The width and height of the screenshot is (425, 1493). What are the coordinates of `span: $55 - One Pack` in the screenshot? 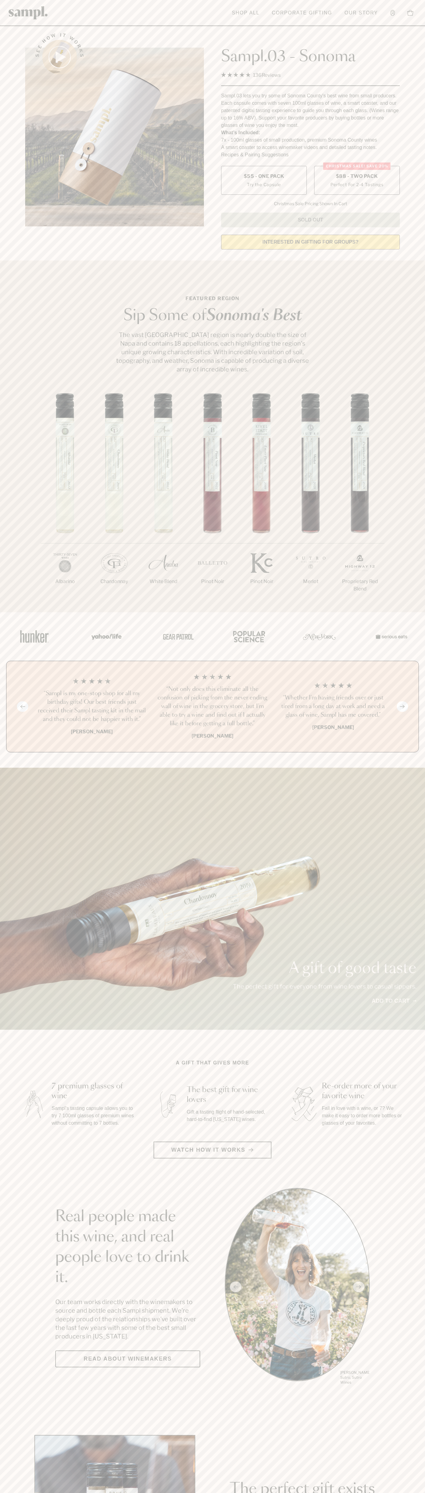 It's located at (264, 176).